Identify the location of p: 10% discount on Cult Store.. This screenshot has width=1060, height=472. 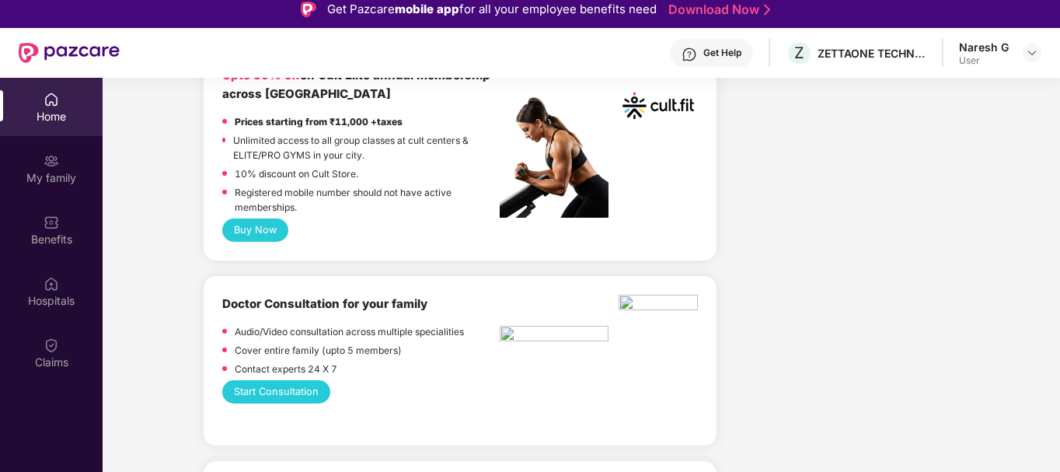
(296, 173).